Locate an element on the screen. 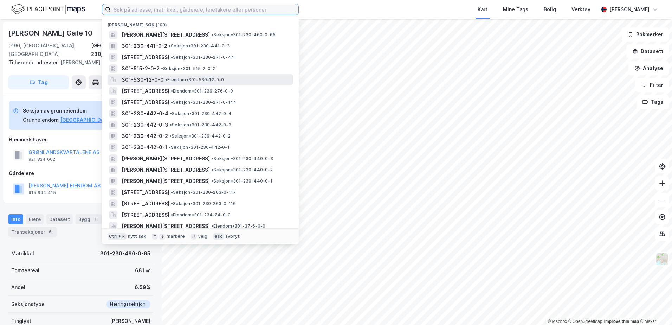 This screenshot has width=672, height=325. div: Bolig is located at coordinates (549, 9).